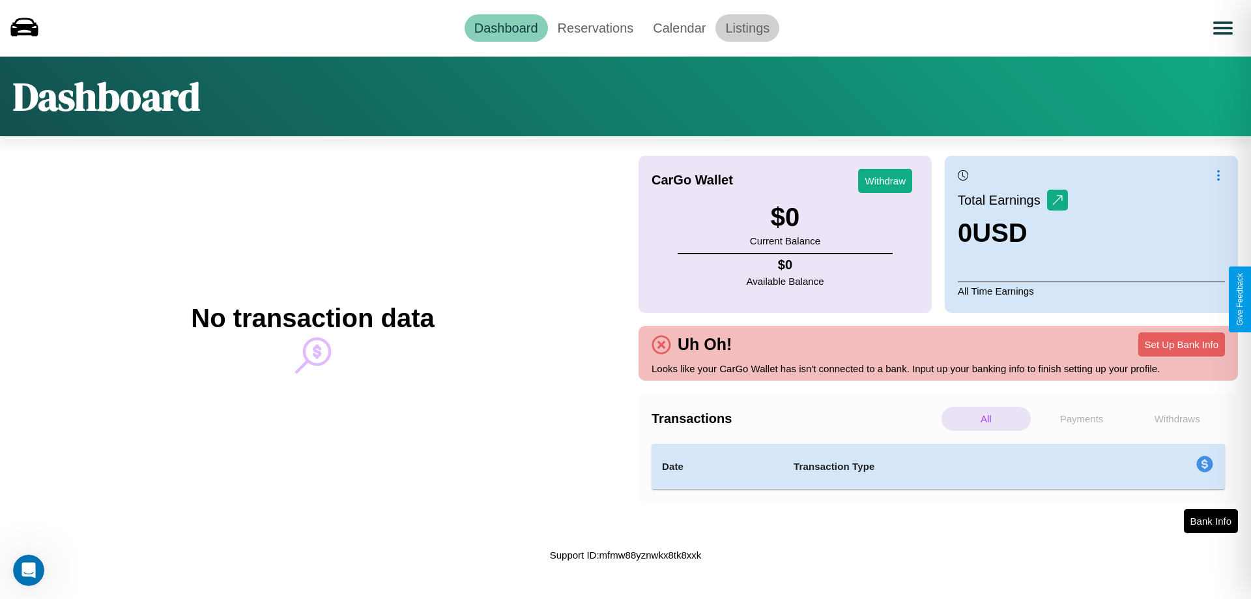 This screenshot has width=1251, height=599. What do you see at coordinates (704, 344) in the screenshot?
I see `h4: Uh Oh!` at bounding box center [704, 344].